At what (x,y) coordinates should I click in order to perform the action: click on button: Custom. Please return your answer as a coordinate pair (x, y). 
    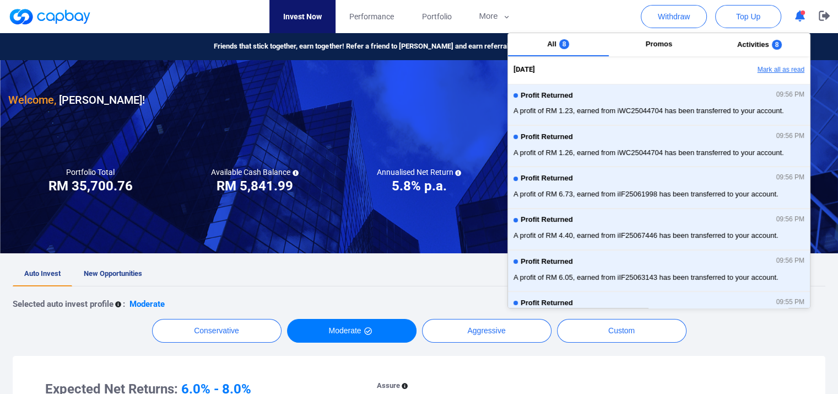
    Looking at the image, I should click on (622, 330).